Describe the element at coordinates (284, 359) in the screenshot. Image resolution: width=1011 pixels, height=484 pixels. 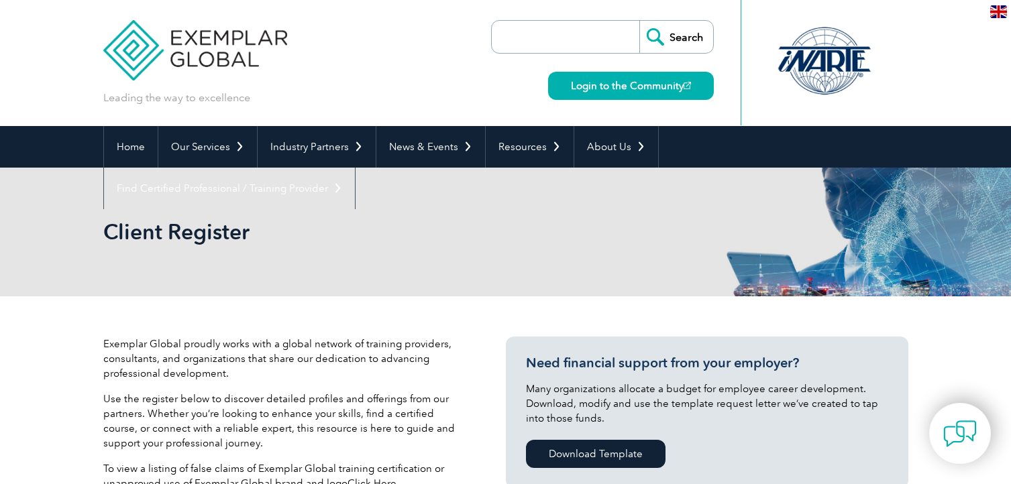
I see `p: Exemplar Global proudly works with a global network of training providers, consultants, and organ...` at that location.